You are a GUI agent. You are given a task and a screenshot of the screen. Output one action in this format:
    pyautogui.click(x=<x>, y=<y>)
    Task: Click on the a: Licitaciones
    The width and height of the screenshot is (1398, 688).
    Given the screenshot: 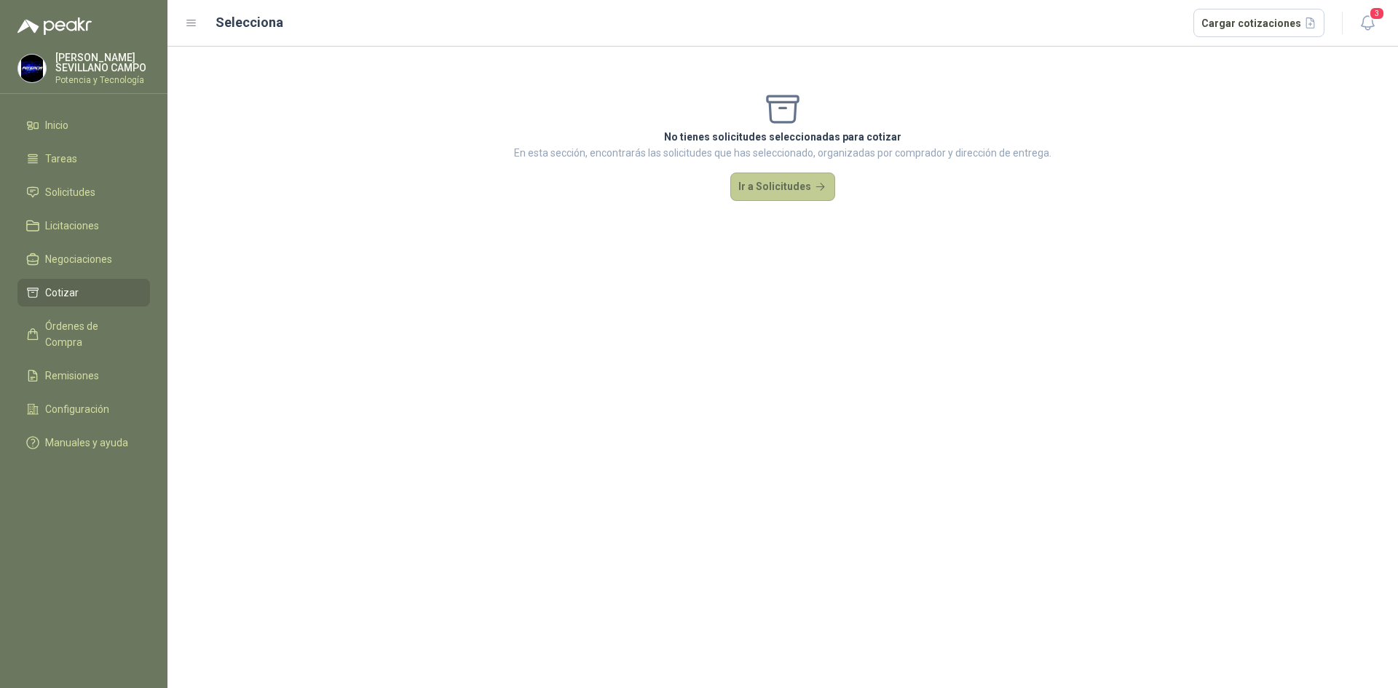 What is the action you would take?
    pyautogui.click(x=84, y=226)
    